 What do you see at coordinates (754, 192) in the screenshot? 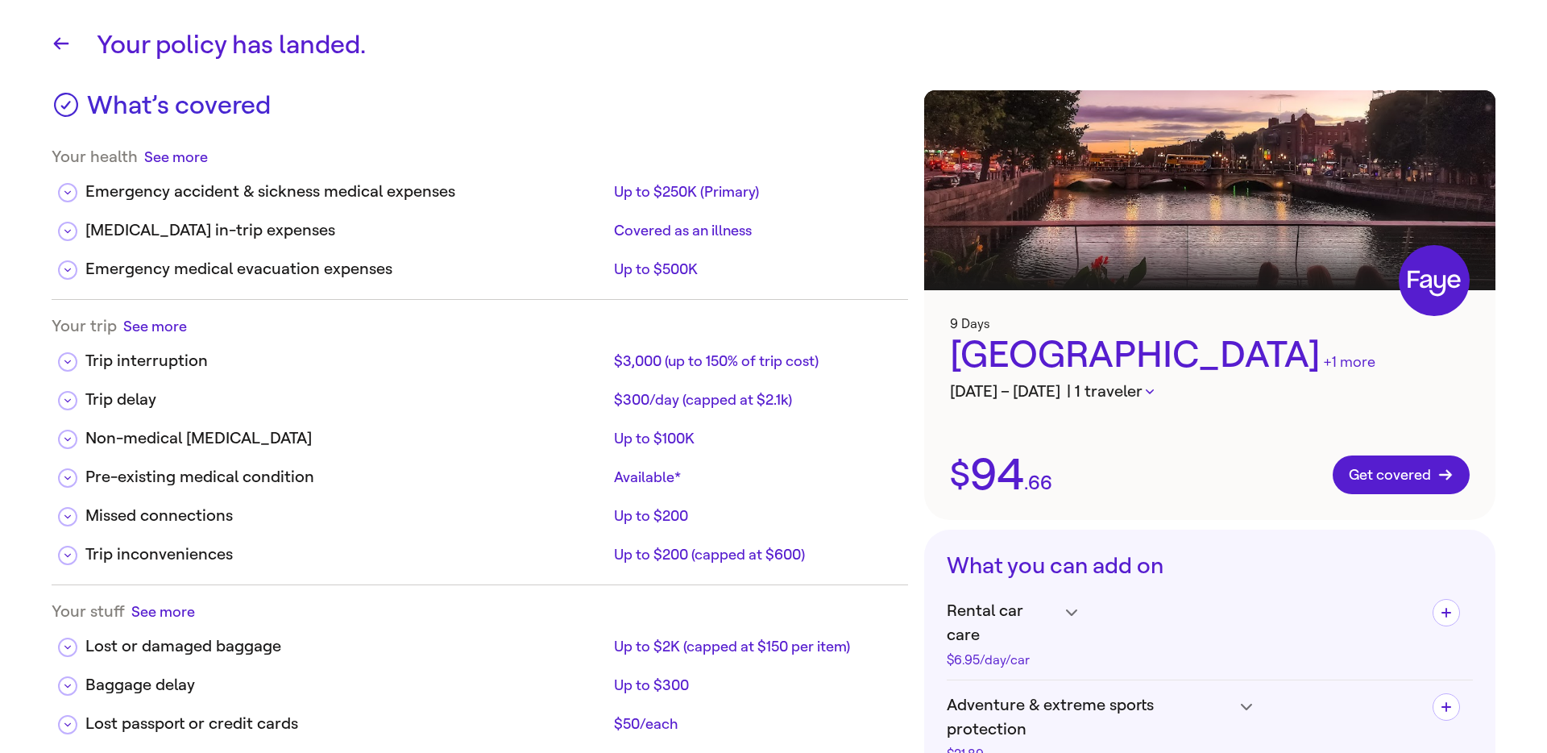
I see `div: Up to $250K (Primary)` at bounding box center [754, 192].